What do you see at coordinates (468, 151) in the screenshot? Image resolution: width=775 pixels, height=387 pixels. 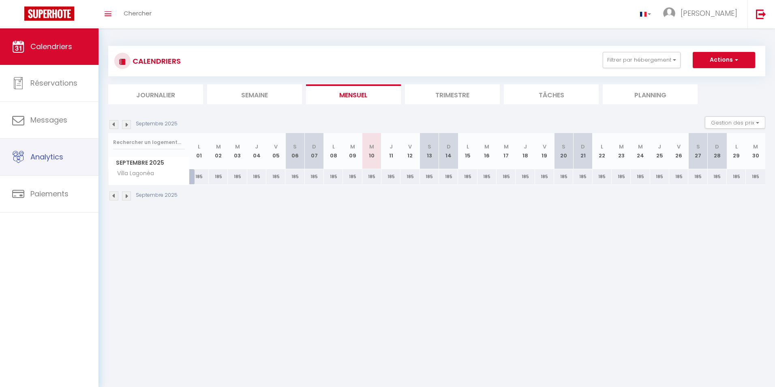 I see `th: 15` at bounding box center [468, 151].